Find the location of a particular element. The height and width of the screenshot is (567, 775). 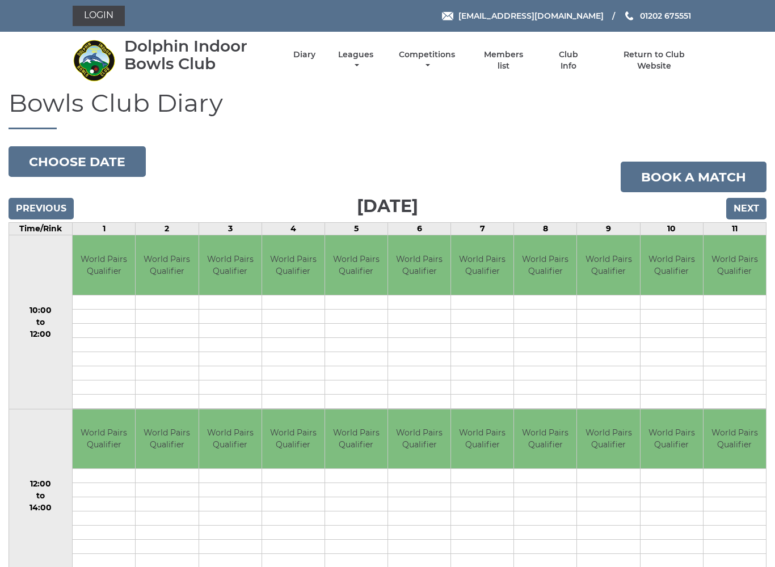

td: Time/Rink is located at coordinates (41, 229).